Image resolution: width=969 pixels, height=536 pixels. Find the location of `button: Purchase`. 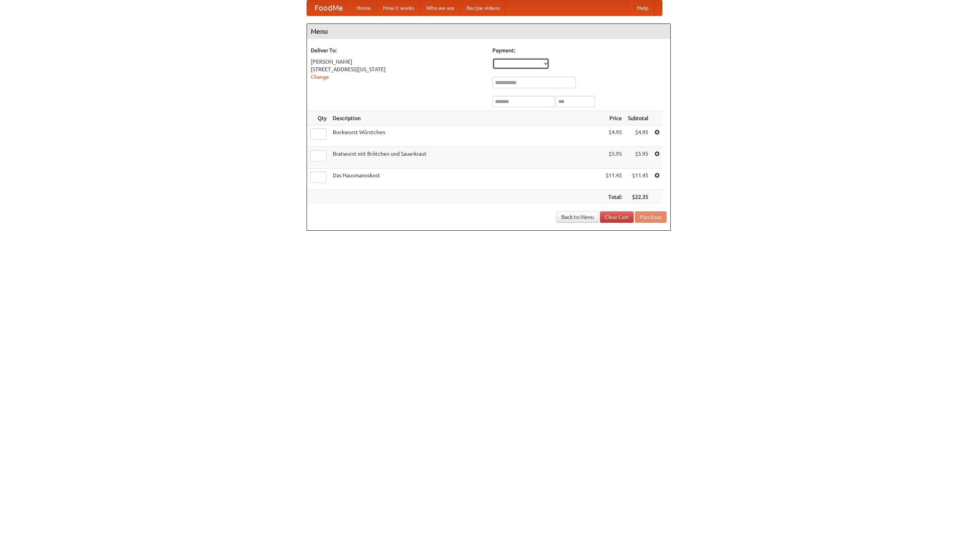

button: Purchase is located at coordinates (651, 217).